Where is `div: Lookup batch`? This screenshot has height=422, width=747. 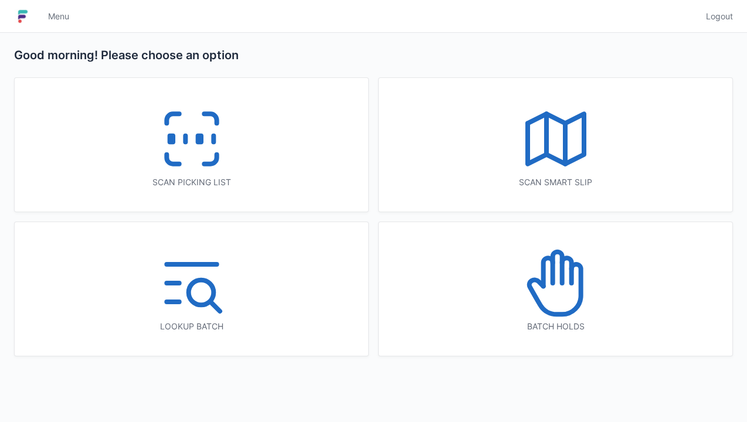
div: Lookup batch is located at coordinates (191, 327).